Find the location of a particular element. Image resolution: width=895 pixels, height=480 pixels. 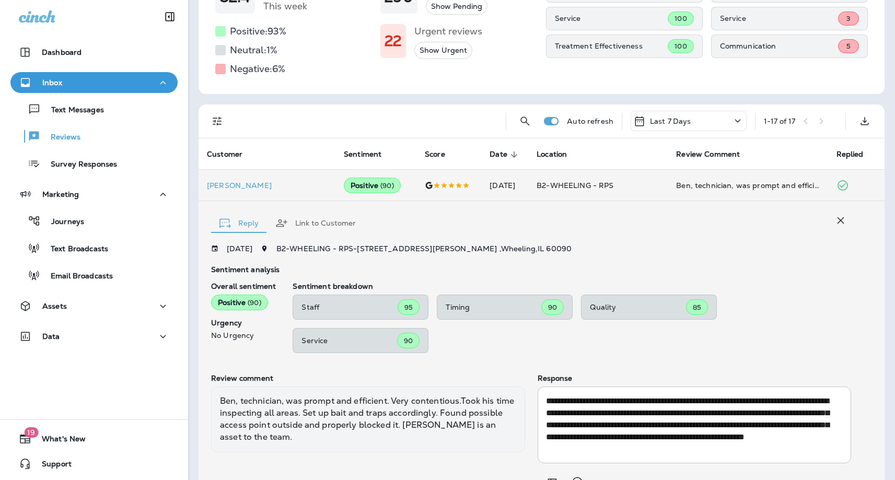

p: Email Broadcasts is located at coordinates (76, 276).